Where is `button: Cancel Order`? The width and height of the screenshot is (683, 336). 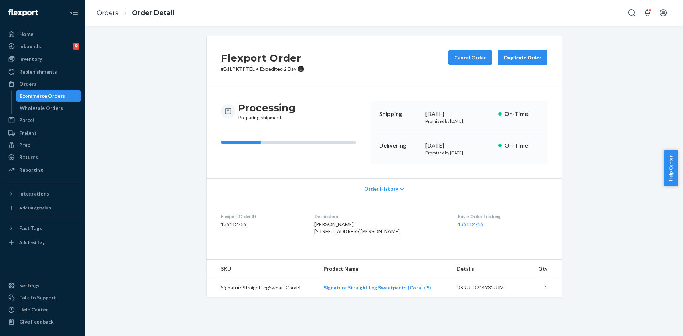
button: Cancel Order is located at coordinates (470, 58).